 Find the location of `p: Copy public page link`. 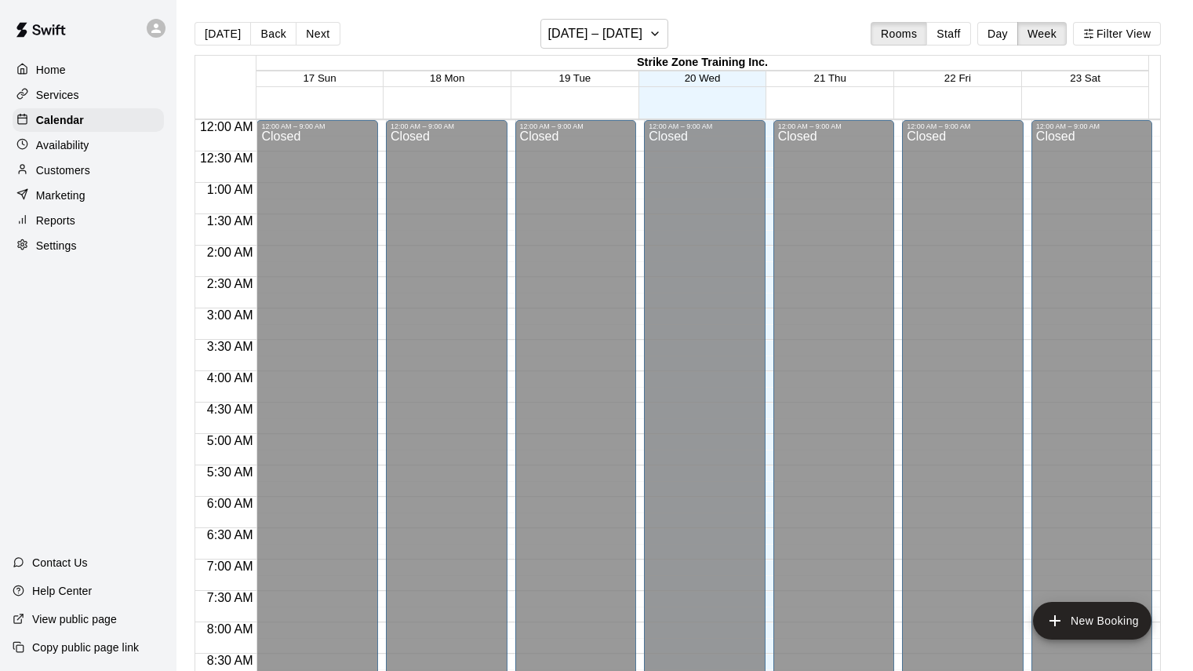

p: Copy public page link is located at coordinates (86, 647).